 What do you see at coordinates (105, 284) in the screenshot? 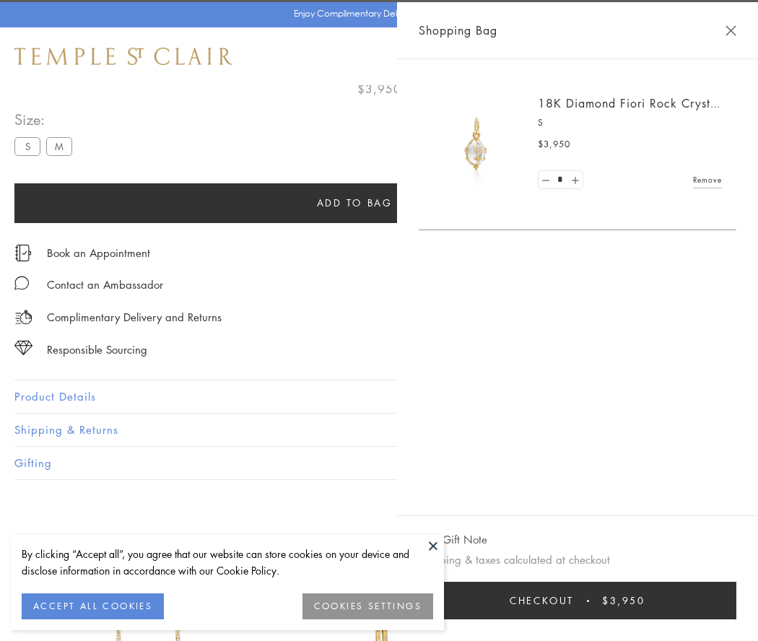
I see `div: Contact an Ambassador` at bounding box center [105, 284].